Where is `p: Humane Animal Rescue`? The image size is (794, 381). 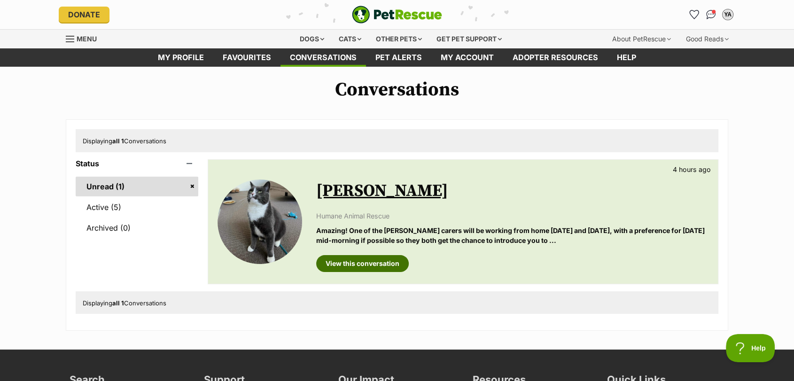 p: Humane Animal Rescue is located at coordinates (512, 216).